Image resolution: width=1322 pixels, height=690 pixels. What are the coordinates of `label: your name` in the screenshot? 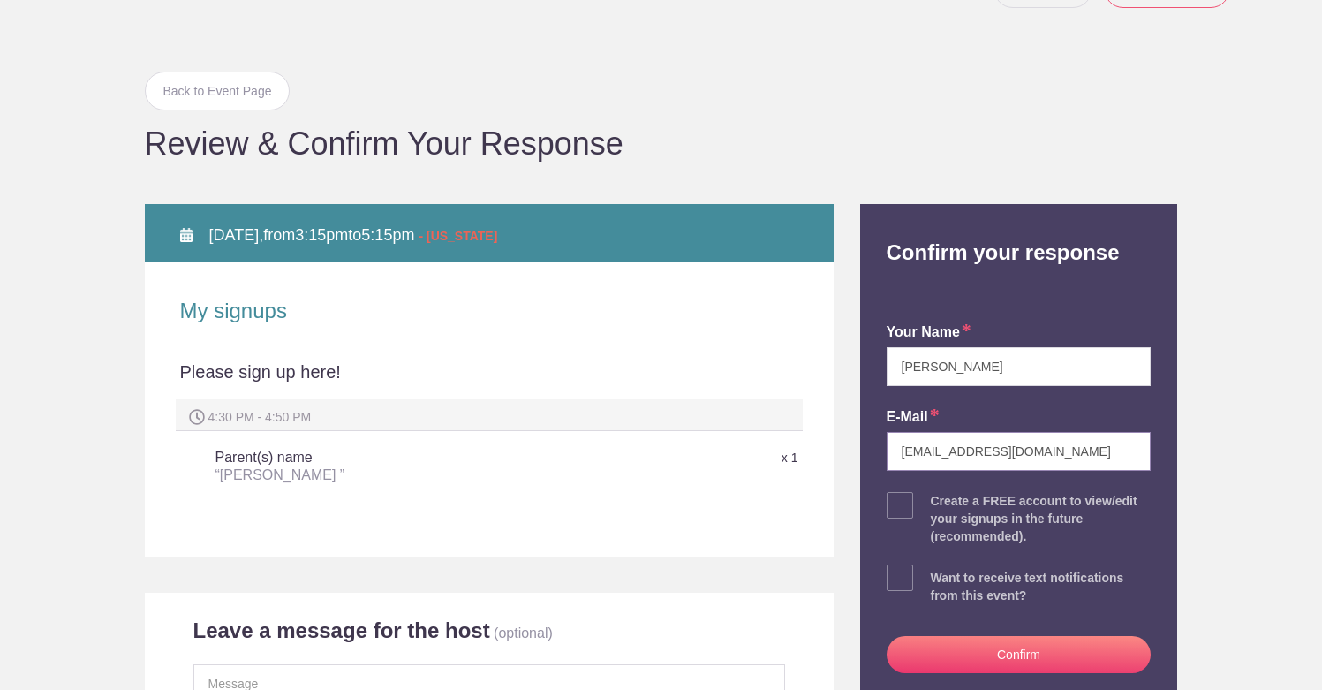 It's located at (929, 332).